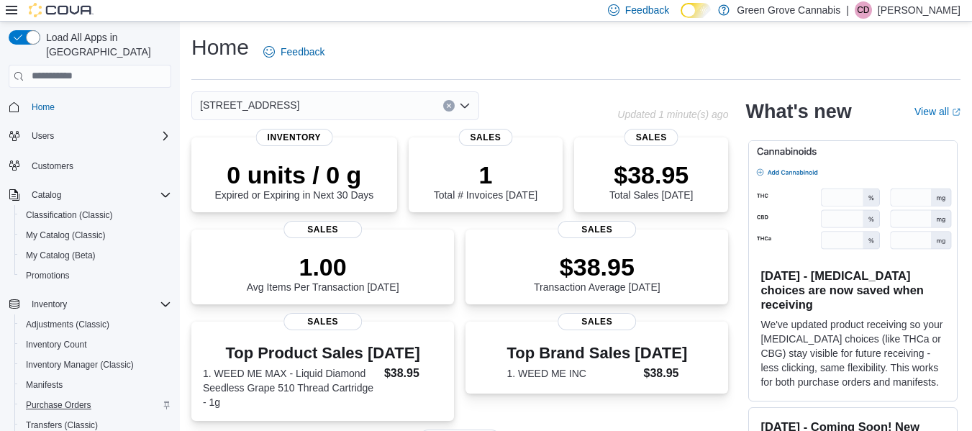 Image resolution: width=972 pixels, height=431 pixels. I want to click on span: Inventory Manager (Classic), so click(80, 365).